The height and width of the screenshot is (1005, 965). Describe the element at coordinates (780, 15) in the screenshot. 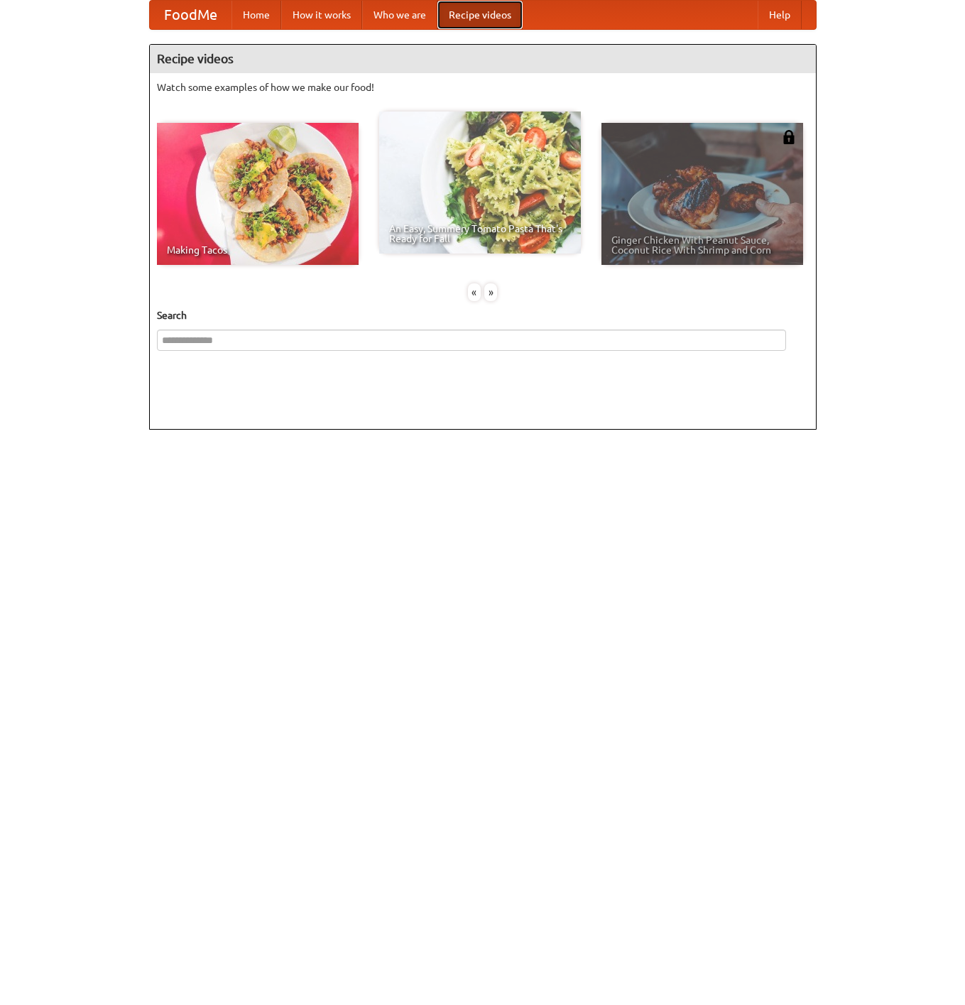

I see `a: Help` at that location.